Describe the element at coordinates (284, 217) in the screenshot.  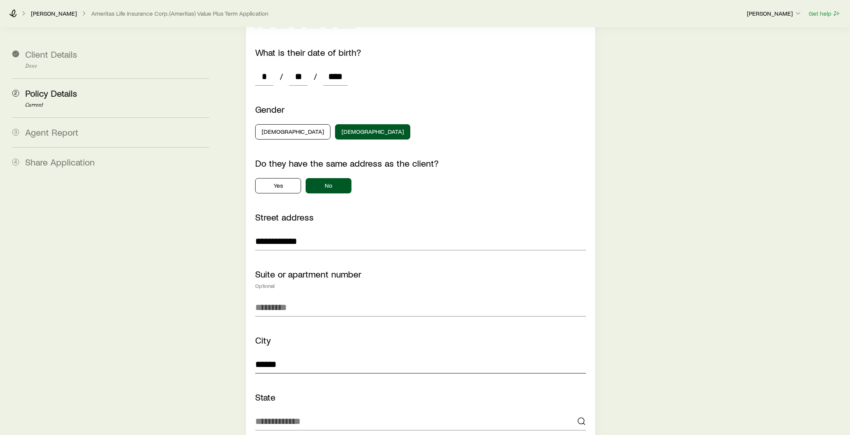
I see `label: Street address` at that location.